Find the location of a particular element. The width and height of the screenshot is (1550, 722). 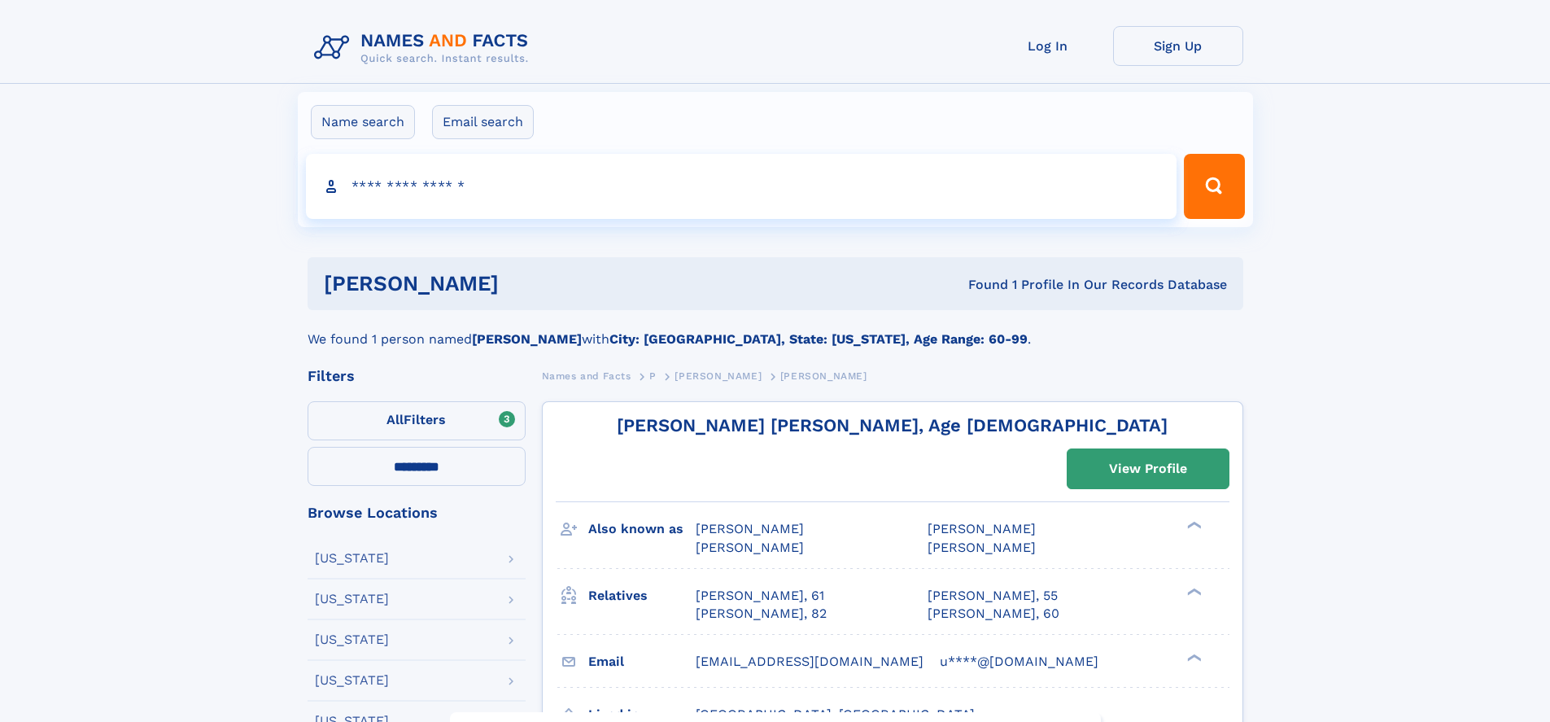

span: P is located at coordinates (653, 376).